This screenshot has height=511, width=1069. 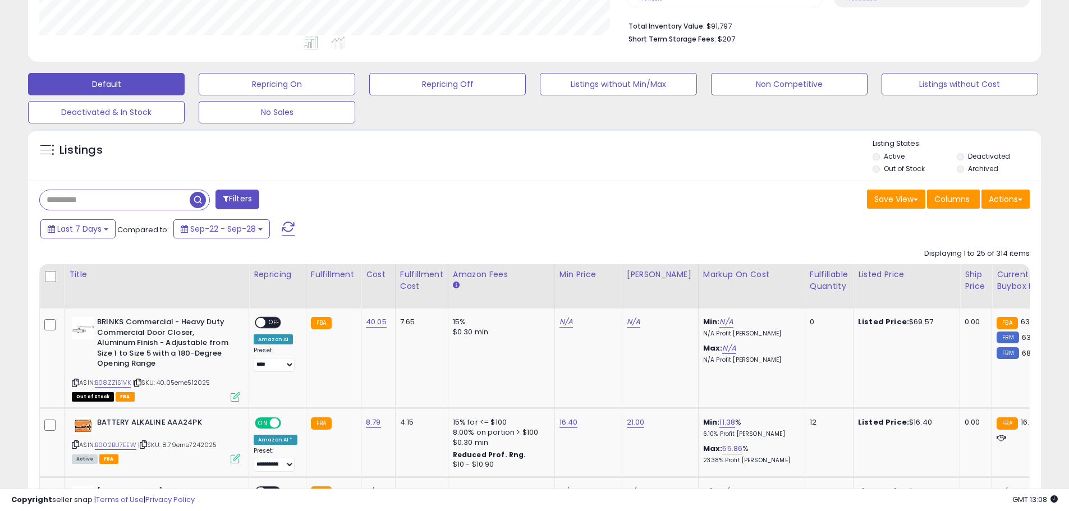 What do you see at coordinates (588, 274) in the screenshot?
I see `div: Min Price` at bounding box center [588, 274].